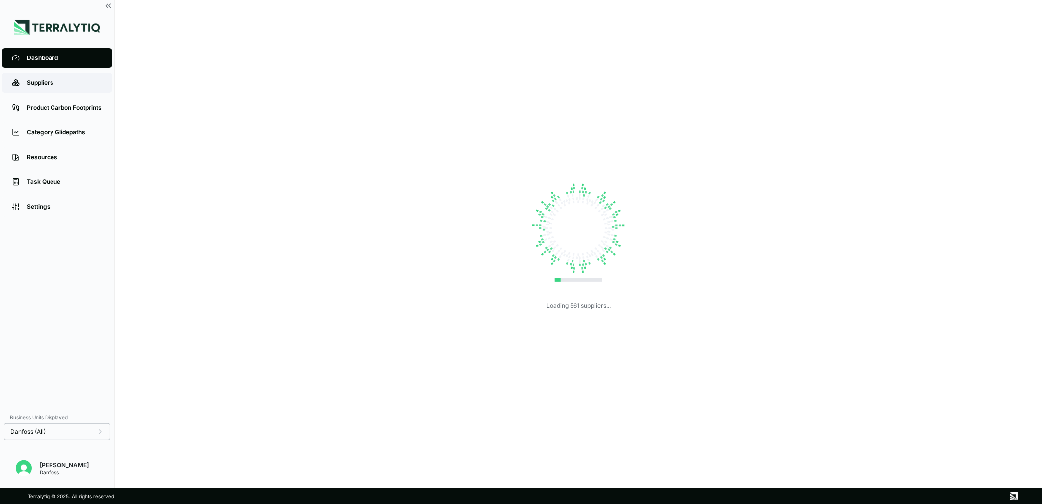 Image resolution: width=1042 pixels, height=504 pixels. What do you see at coordinates (64, 157) in the screenshot?
I see `div: Resources` at bounding box center [64, 157].